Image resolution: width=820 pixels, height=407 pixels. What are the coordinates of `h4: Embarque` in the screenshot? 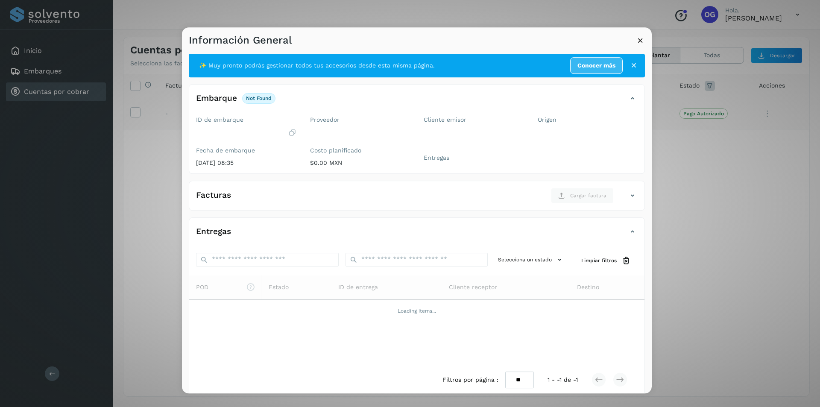 It's located at (217, 98).